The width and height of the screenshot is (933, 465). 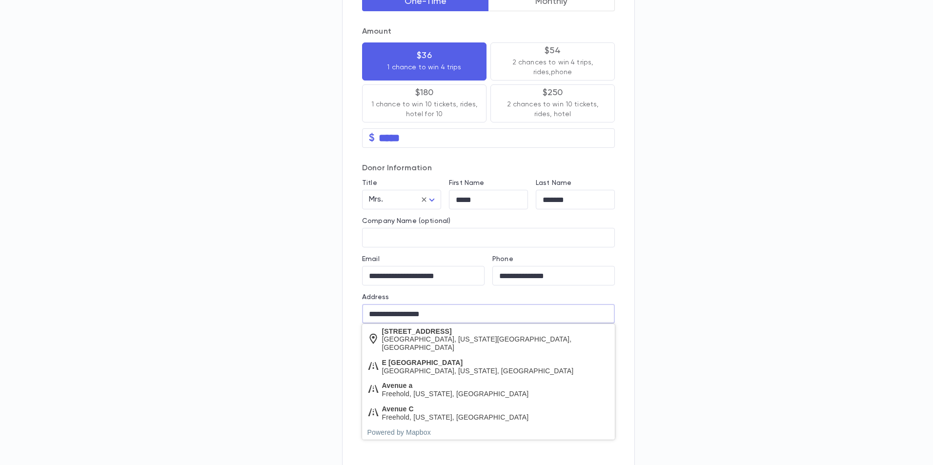 What do you see at coordinates (489, 32) in the screenshot?
I see `p: Amount` at bounding box center [489, 32].